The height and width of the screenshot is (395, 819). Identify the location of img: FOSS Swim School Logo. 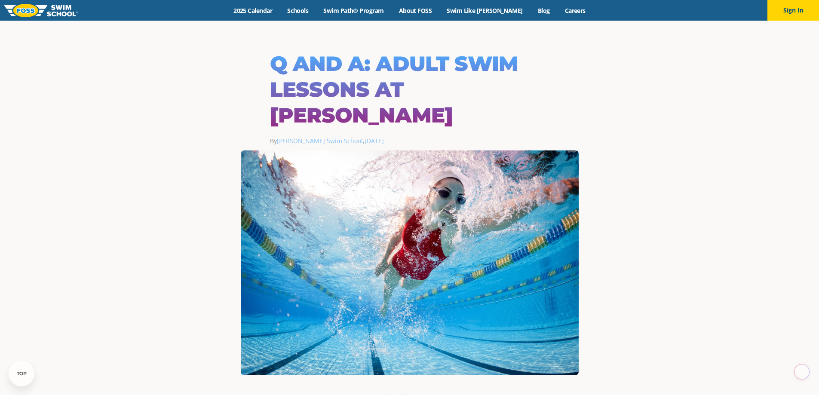
(41, 10).